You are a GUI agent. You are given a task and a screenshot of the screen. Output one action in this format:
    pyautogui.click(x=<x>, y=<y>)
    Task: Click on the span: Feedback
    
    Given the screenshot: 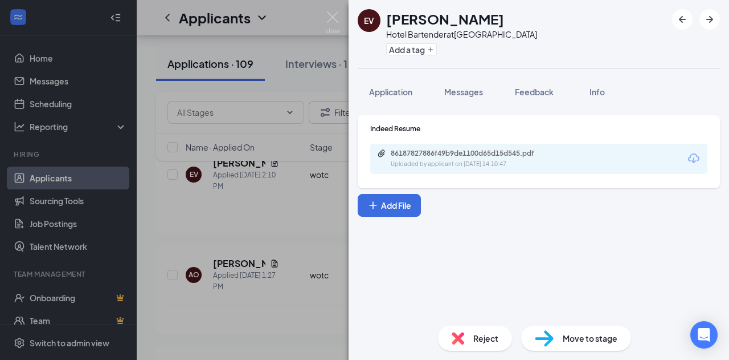 What is the action you would take?
    pyautogui.click(x=535, y=92)
    